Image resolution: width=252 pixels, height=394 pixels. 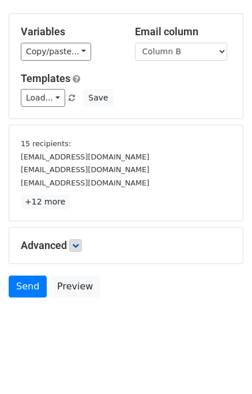 What do you see at coordinates (126, 246) in the screenshot?
I see `h5: Advanced` at bounding box center [126, 246].